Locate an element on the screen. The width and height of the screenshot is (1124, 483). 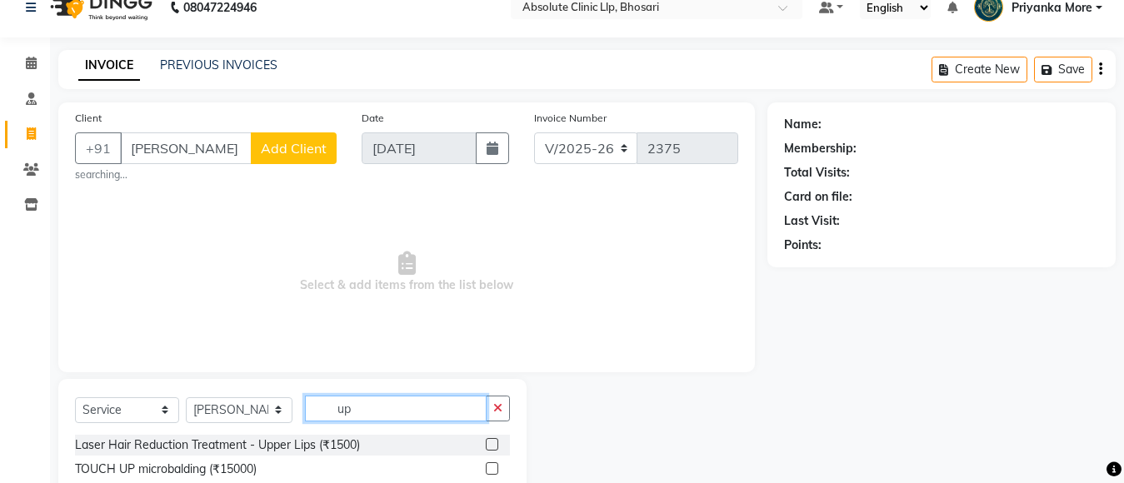
div: TOUCH UP microbalding (₹15000) is located at coordinates (166, 469).